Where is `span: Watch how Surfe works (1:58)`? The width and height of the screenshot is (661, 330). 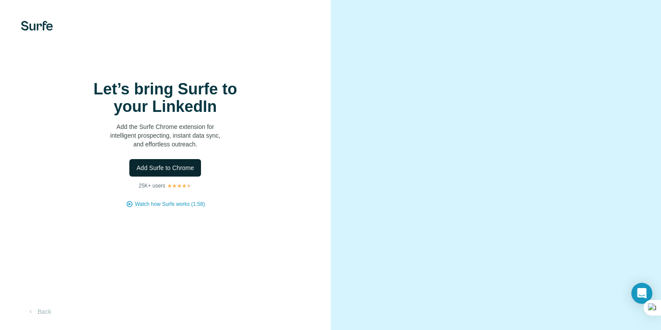 span: Watch how Surfe works (1:58) is located at coordinates (170, 204).